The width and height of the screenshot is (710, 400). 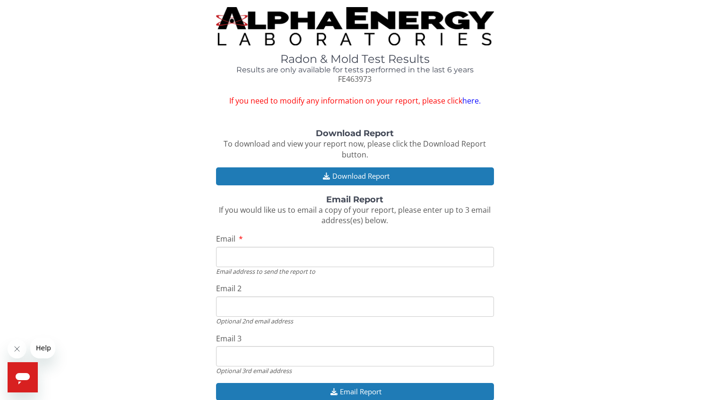 I want to click on div: Optional 2nd email address, so click(x=355, y=321).